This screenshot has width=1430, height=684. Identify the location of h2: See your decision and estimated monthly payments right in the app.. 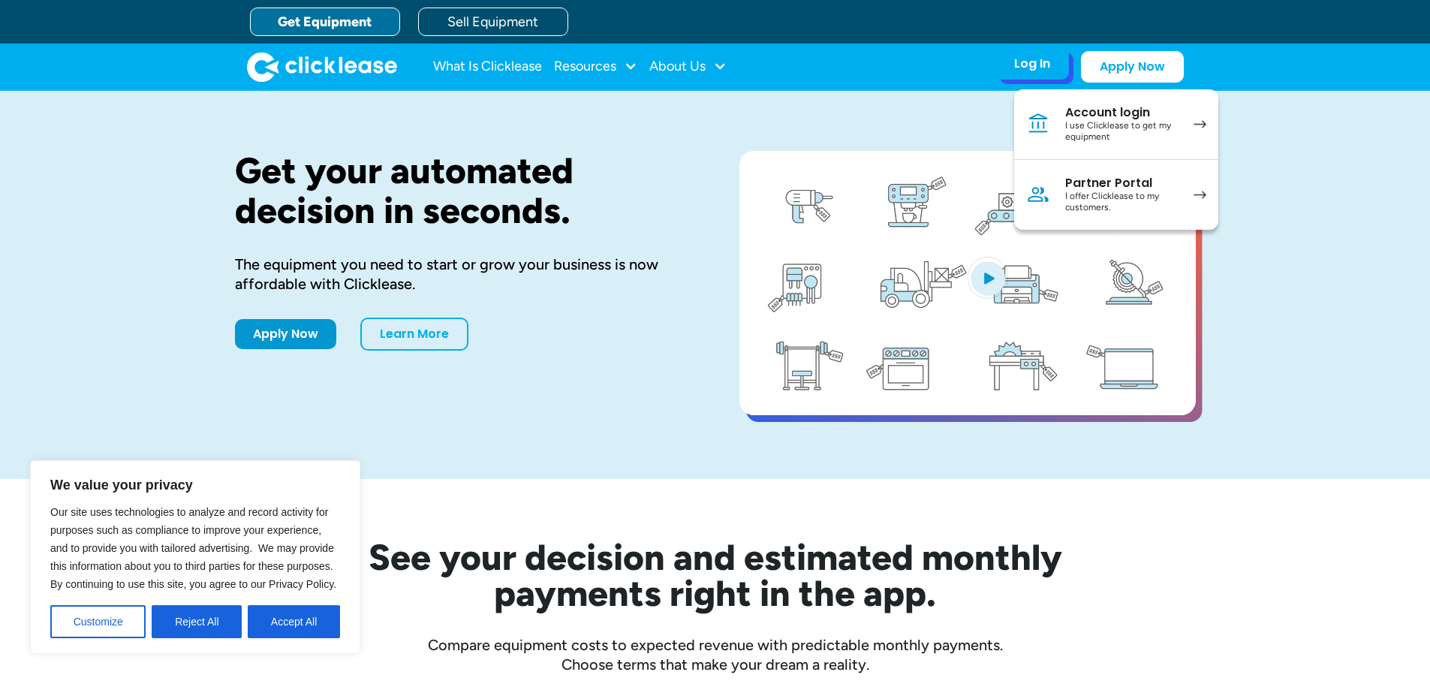
(715, 575).